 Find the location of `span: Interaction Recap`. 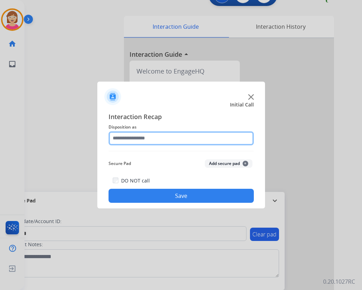

span: Interaction Recap is located at coordinates (181, 117).